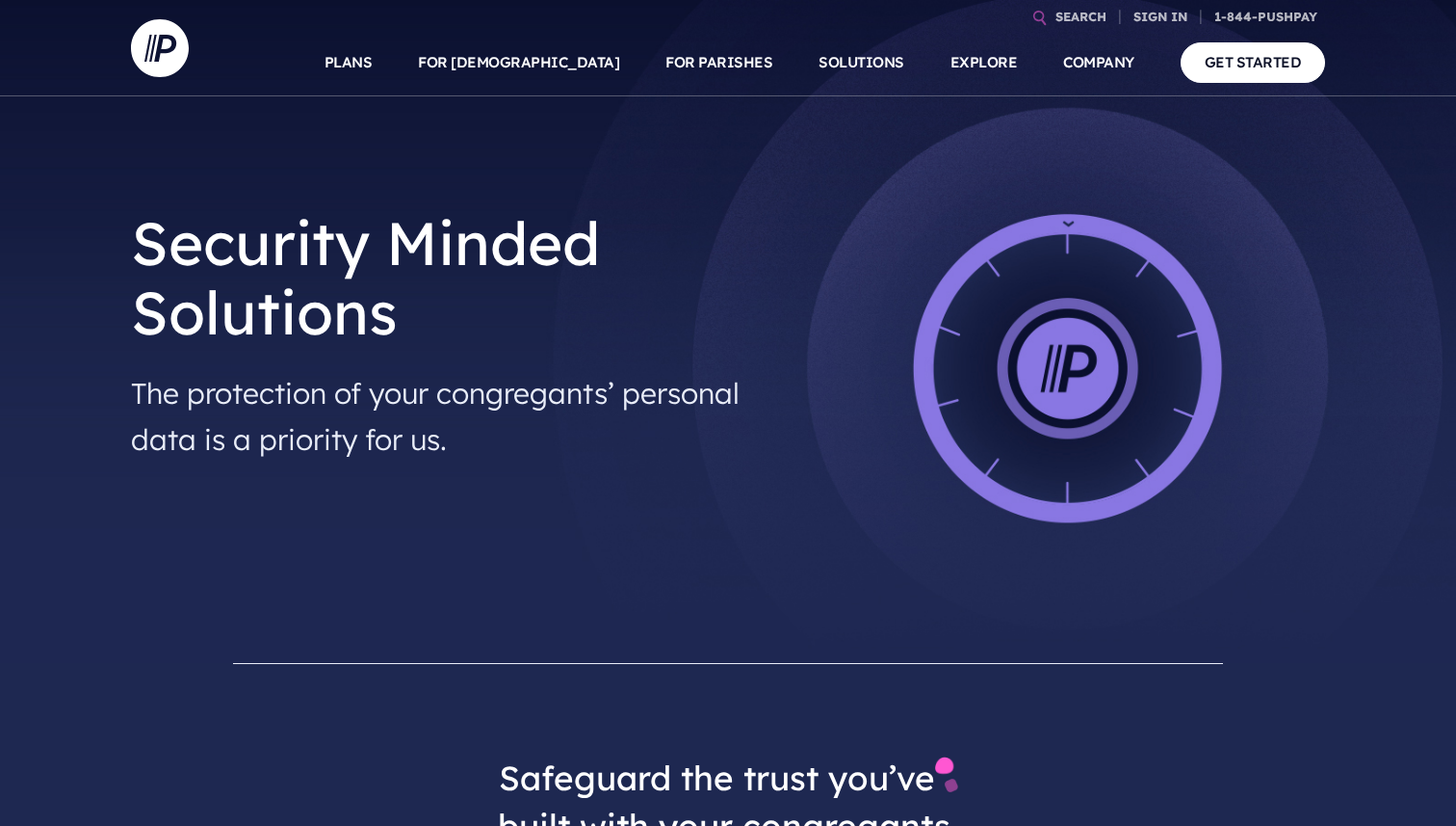  What do you see at coordinates (459, 416) in the screenshot?
I see `h4: The protection of your congregants’ personal data is a priority for us.` at bounding box center [459, 416].